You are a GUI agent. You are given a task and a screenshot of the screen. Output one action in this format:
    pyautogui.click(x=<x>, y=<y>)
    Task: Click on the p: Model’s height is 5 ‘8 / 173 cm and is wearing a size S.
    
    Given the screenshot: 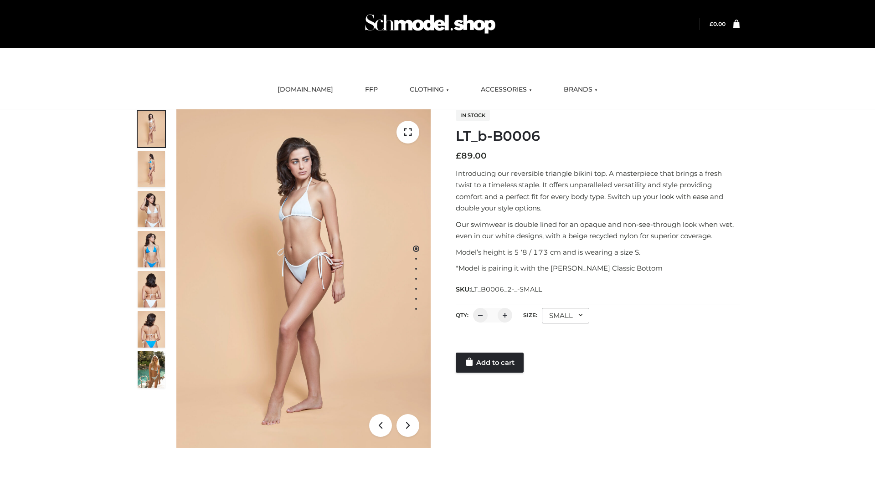 What is the action you would take?
    pyautogui.click(x=597, y=252)
    